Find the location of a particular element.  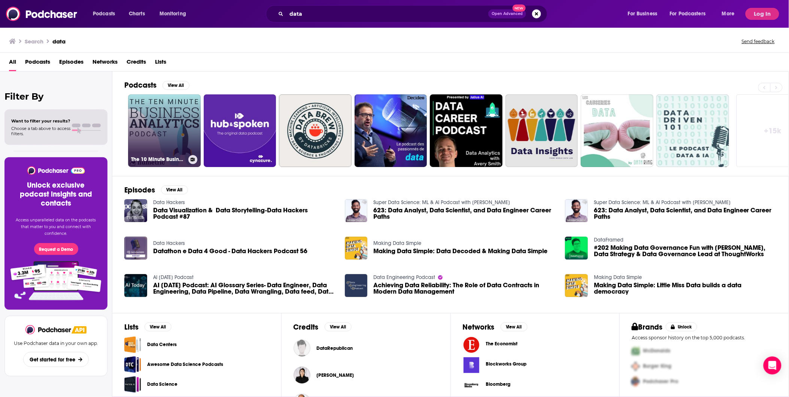

h3: data is located at coordinates (59, 41).